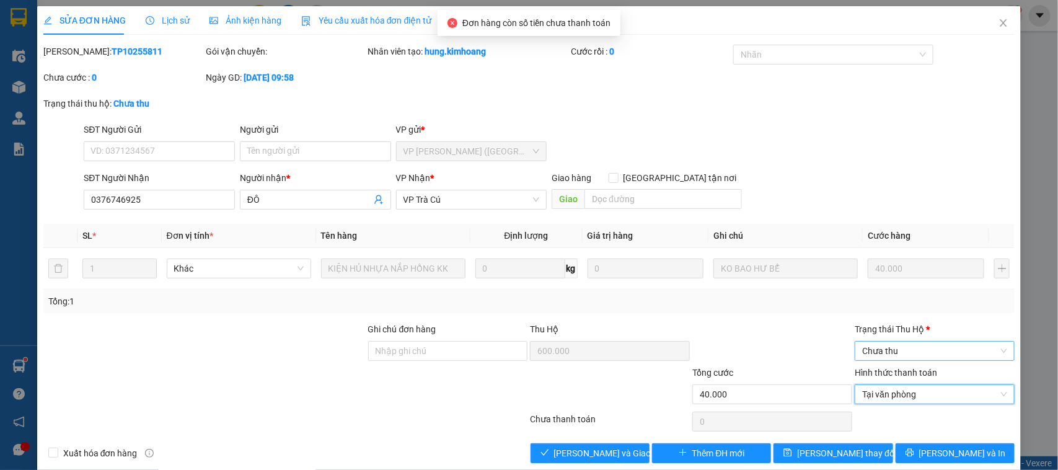  What do you see at coordinates (379, 200) in the screenshot?
I see `span: user-add` at bounding box center [379, 200].